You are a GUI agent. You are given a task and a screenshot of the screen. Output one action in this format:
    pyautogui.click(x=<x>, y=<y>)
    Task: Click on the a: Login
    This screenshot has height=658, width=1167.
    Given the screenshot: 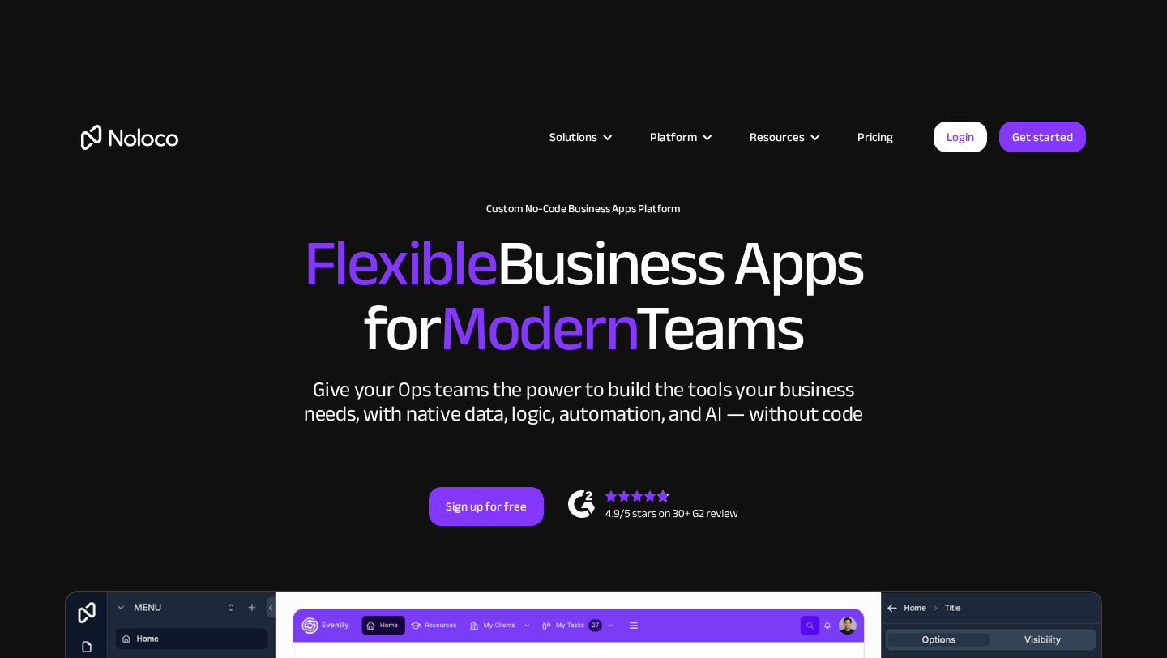 What is the action you would take?
    pyautogui.click(x=960, y=137)
    